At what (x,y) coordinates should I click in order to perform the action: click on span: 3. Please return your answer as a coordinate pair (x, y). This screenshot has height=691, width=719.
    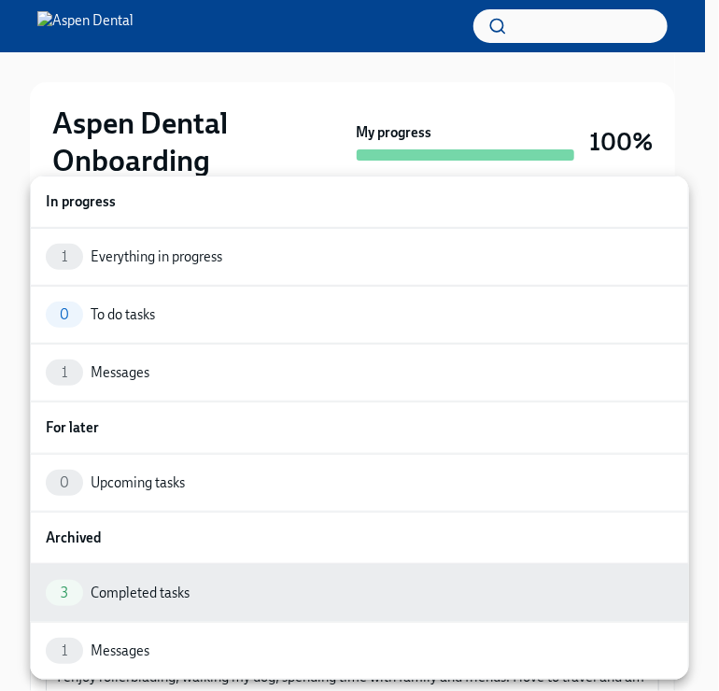
    Looking at the image, I should click on (64, 593).